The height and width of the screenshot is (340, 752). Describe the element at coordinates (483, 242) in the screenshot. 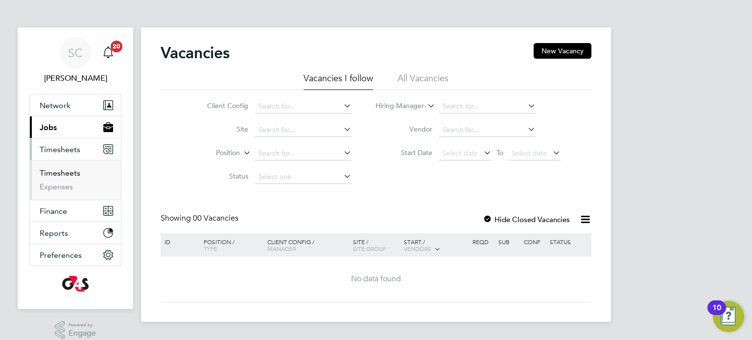

I see `div: Reqd` at that location.